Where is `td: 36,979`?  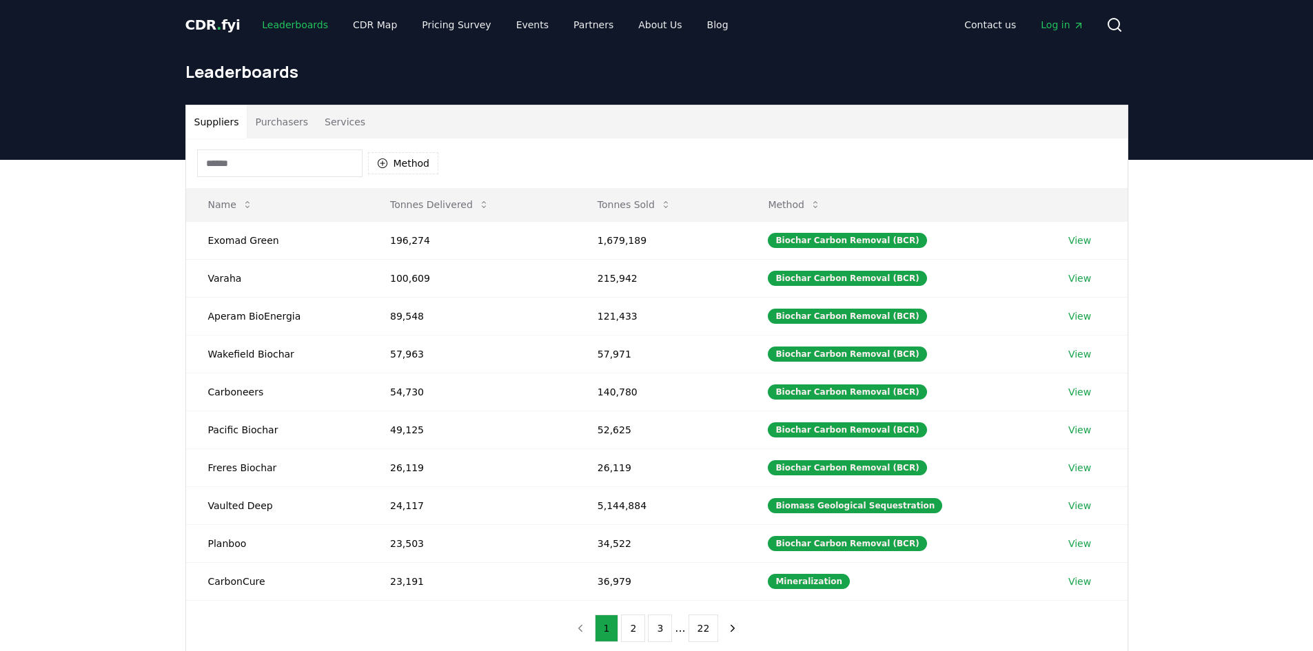
td: 36,979 is located at coordinates (661, 581).